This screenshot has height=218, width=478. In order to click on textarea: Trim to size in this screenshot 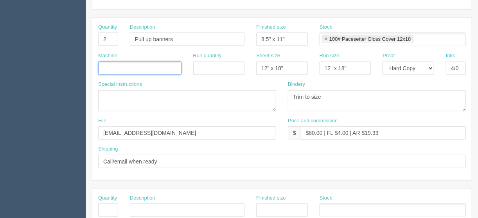, I will do `click(377, 101)`.